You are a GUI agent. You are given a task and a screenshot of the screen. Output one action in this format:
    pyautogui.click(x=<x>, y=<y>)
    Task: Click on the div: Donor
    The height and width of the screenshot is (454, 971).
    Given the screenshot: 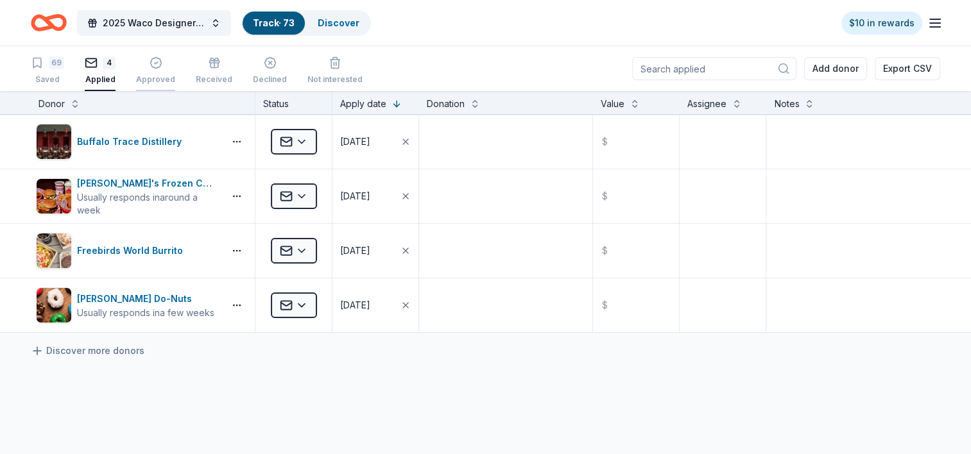 What is the action you would take?
    pyautogui.click(x=51, y=104)
    